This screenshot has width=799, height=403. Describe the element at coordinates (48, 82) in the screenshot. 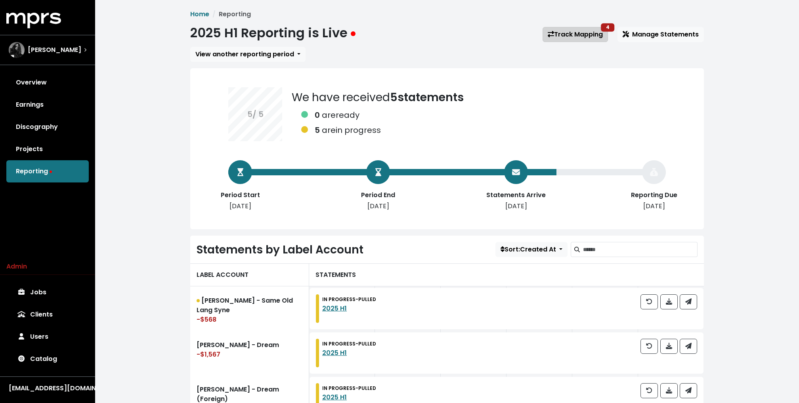

I see `a: Overview` at that location.